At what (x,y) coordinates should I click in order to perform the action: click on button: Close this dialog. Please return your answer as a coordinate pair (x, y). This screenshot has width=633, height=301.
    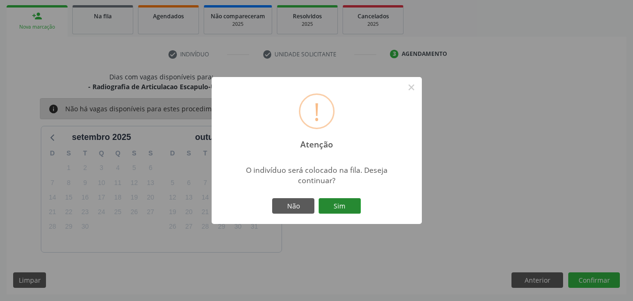
    Looking at the image, I should click on (411, 87).